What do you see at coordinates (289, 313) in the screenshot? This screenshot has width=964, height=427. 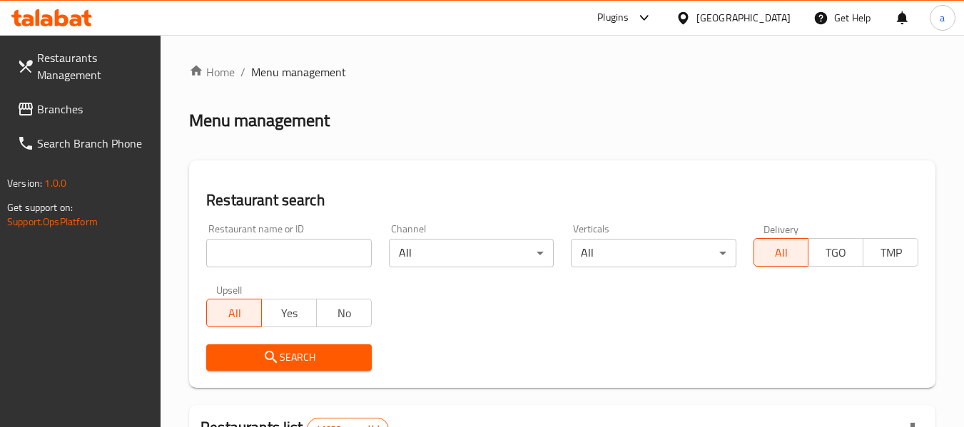 I see `button: Yes` at bounding box center [289, 313].